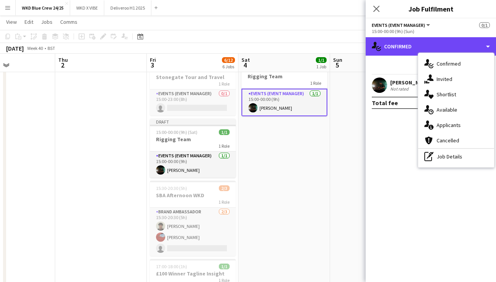 Image resolution: width=496 pixels, height=282 pixels. I want to click on span: 15:30-20:30 (5h), so click(171, 188).